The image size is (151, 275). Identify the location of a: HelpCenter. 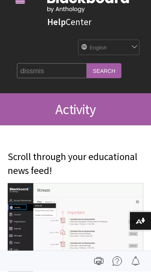
(69, 25).